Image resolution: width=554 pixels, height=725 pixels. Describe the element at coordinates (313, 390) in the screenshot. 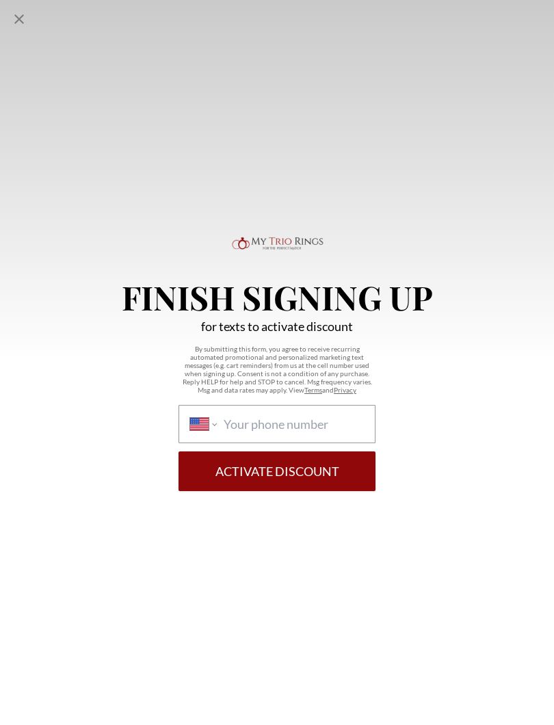

I see `a: Terms` at that location.